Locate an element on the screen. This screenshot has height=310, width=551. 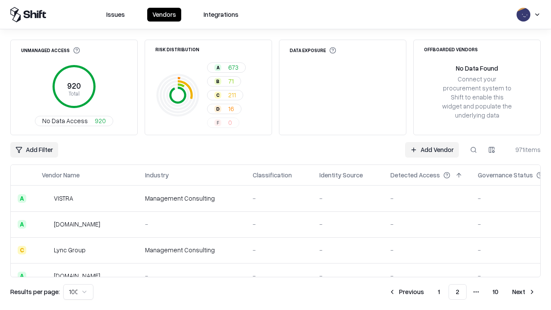
button: 10 is located at coordinates (495, 292).